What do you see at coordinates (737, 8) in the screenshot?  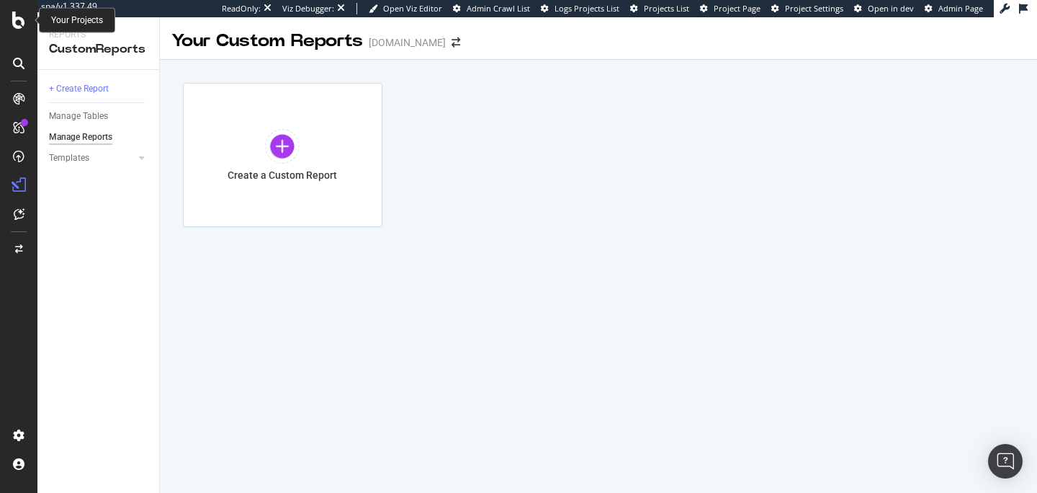 I see `span: Project Page` at bounding box center [737, 8].